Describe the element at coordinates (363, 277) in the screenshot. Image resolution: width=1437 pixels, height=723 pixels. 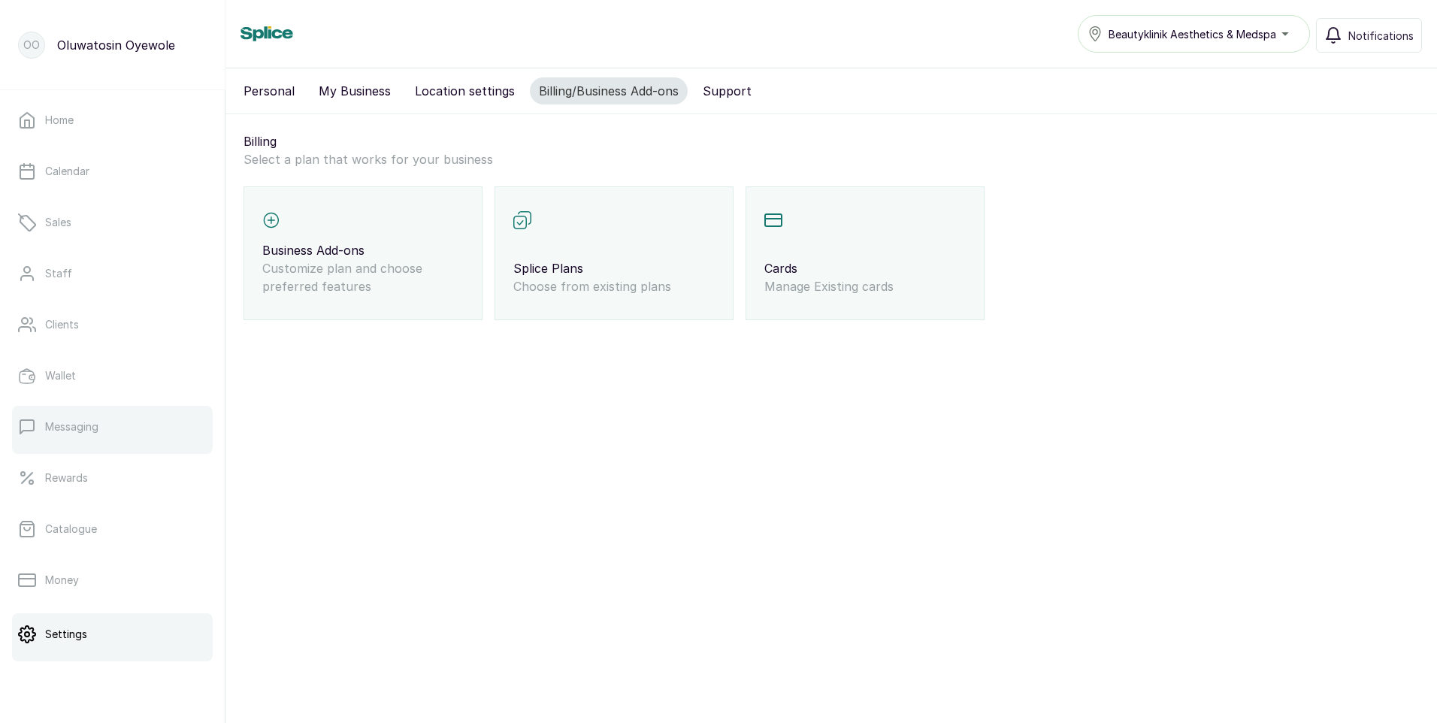
I see `p: Customize plan and choose preferred features` at that location.